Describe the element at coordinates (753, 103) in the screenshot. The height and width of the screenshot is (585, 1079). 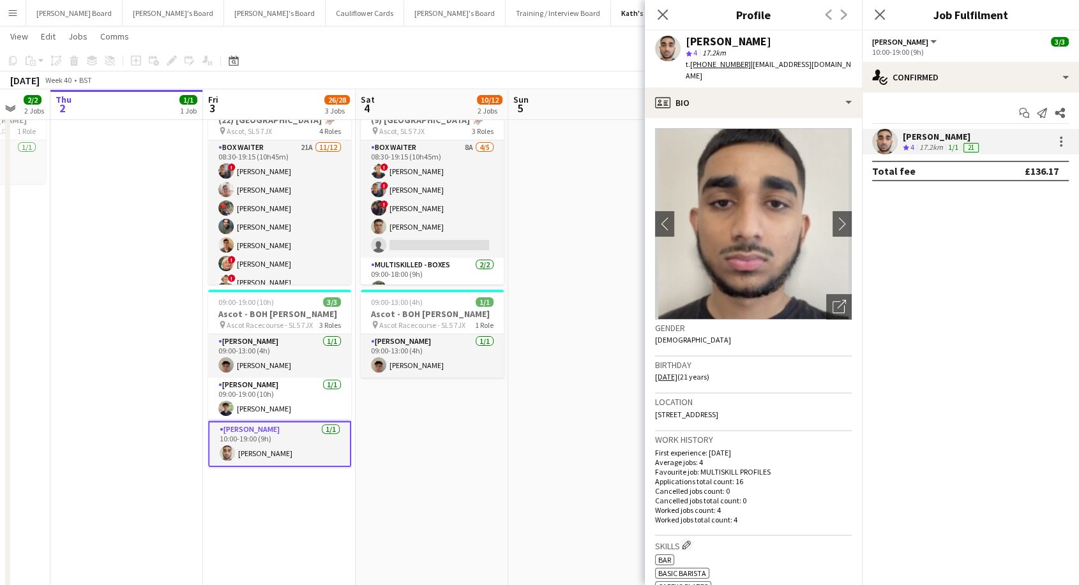
I see `div: Bio` at that location.